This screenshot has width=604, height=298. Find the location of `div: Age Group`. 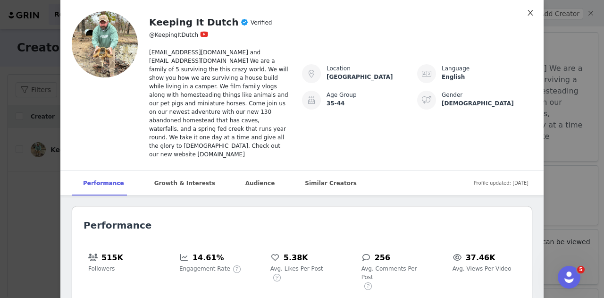

div: Age Group is located at coordinates (372, 95).